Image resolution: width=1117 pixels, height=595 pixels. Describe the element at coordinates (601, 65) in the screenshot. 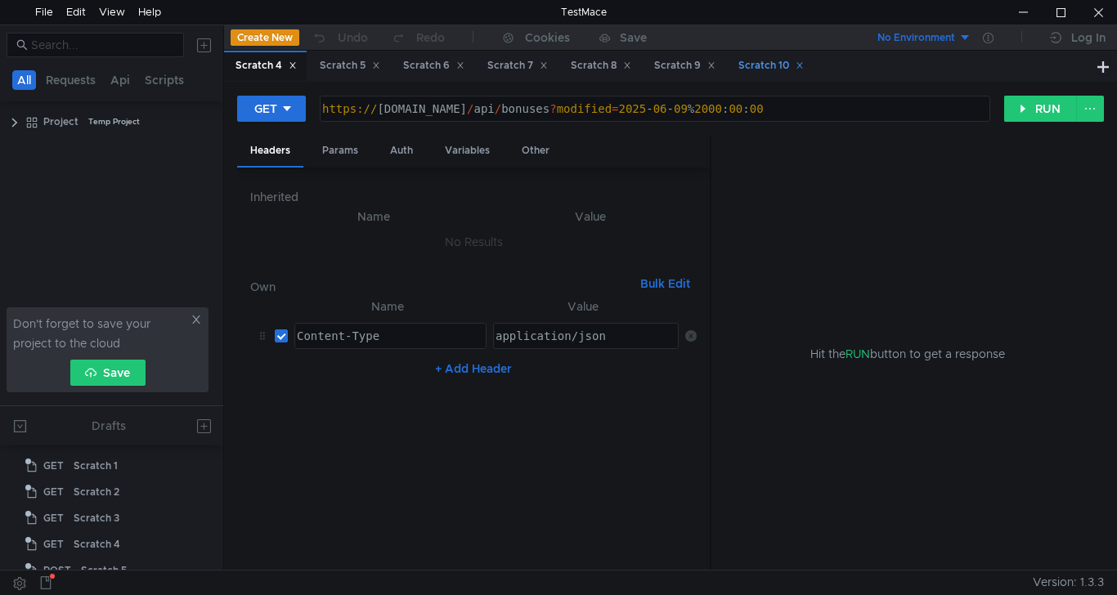

I see `div: Scratch 8` at that location.